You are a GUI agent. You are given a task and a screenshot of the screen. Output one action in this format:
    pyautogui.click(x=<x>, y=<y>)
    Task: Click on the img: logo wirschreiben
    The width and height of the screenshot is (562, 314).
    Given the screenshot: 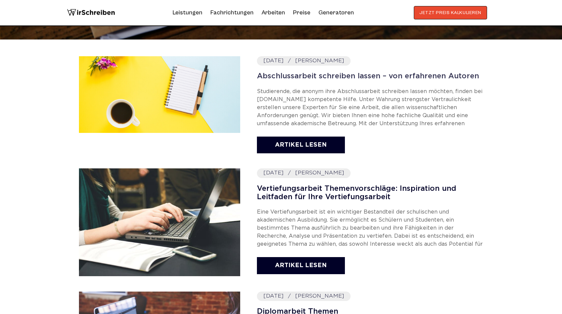 What is the action you would take?
    pyautogui.click(x=91, y=13)
    